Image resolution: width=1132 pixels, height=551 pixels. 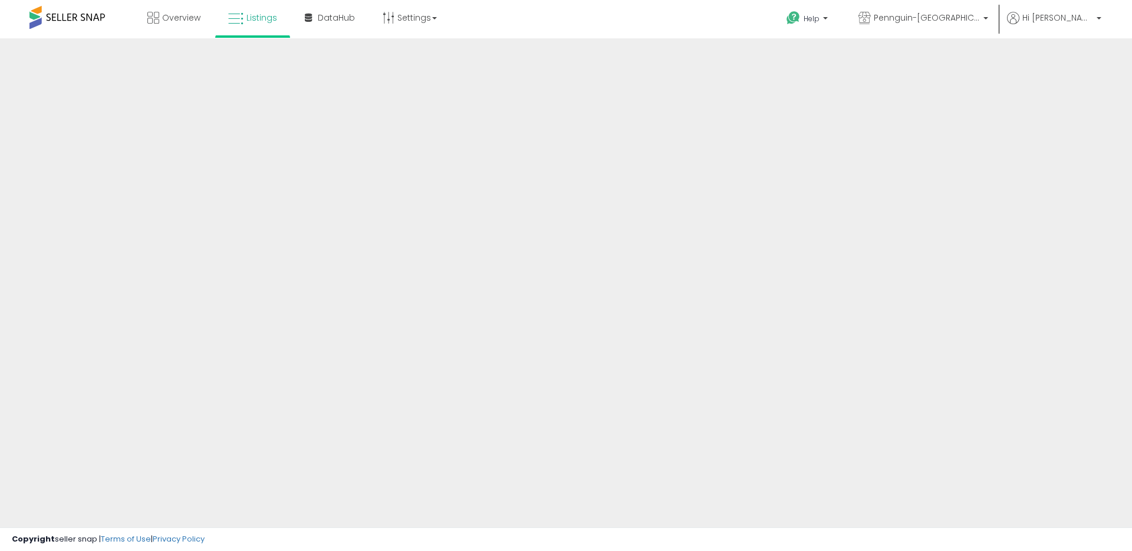 I want to click on span: Help, so click(x=811, y=18).